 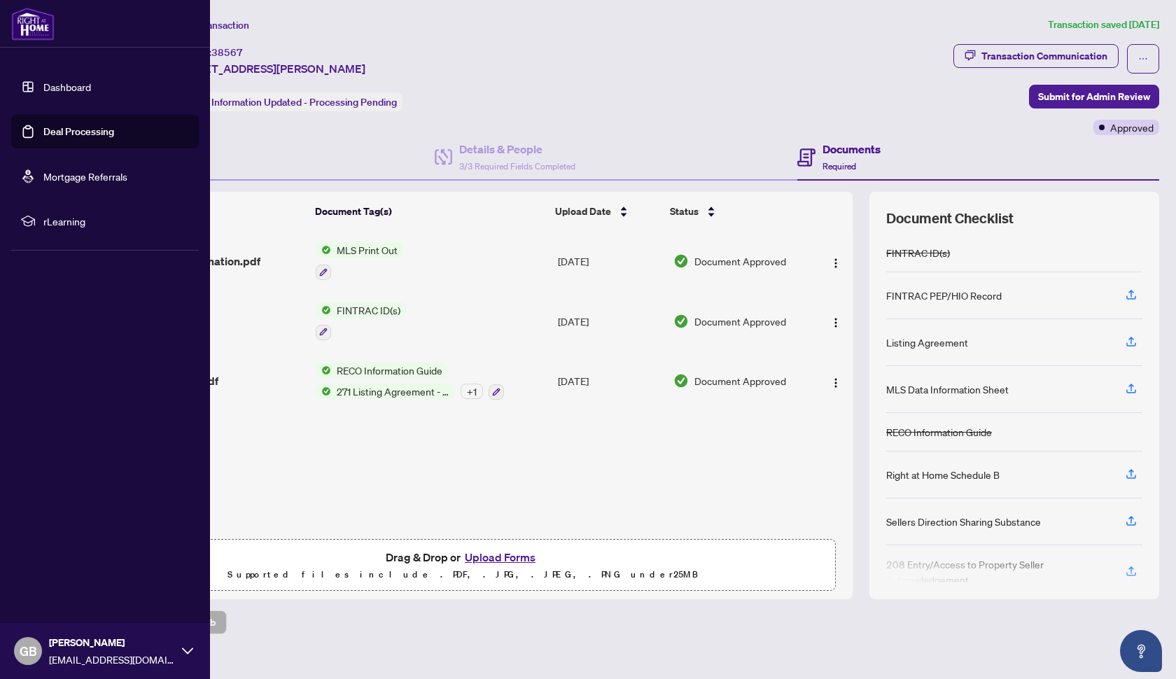 What do you see at coordinates (216, 211) in the screenshot?
I see `th: (3) File Name` at bounding box center [216, 211].